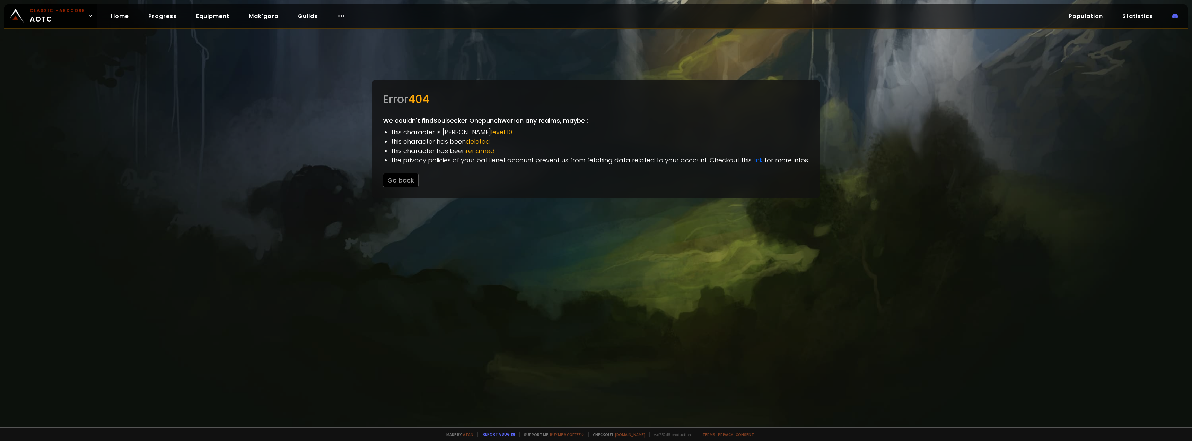 The image size is (1192, 441). What do you see at coordinates (308, 16) in the screenshot?
I see `a: Guilds` at bounding box center [308, 16].